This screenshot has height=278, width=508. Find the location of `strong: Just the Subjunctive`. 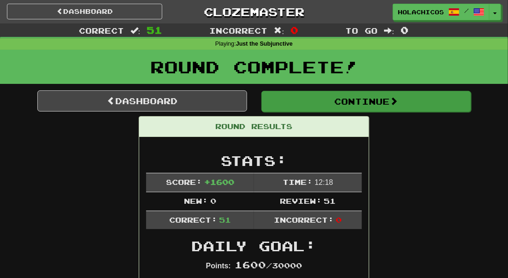

strong: Just the Subjunctive is located at coordinates (264, 44).